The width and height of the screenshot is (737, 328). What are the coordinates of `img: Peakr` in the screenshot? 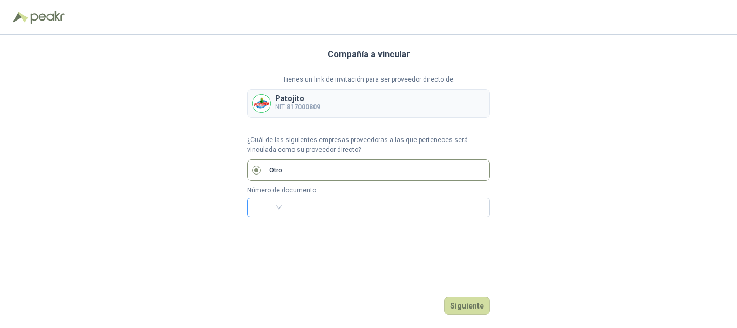 It's located at (48, 17).